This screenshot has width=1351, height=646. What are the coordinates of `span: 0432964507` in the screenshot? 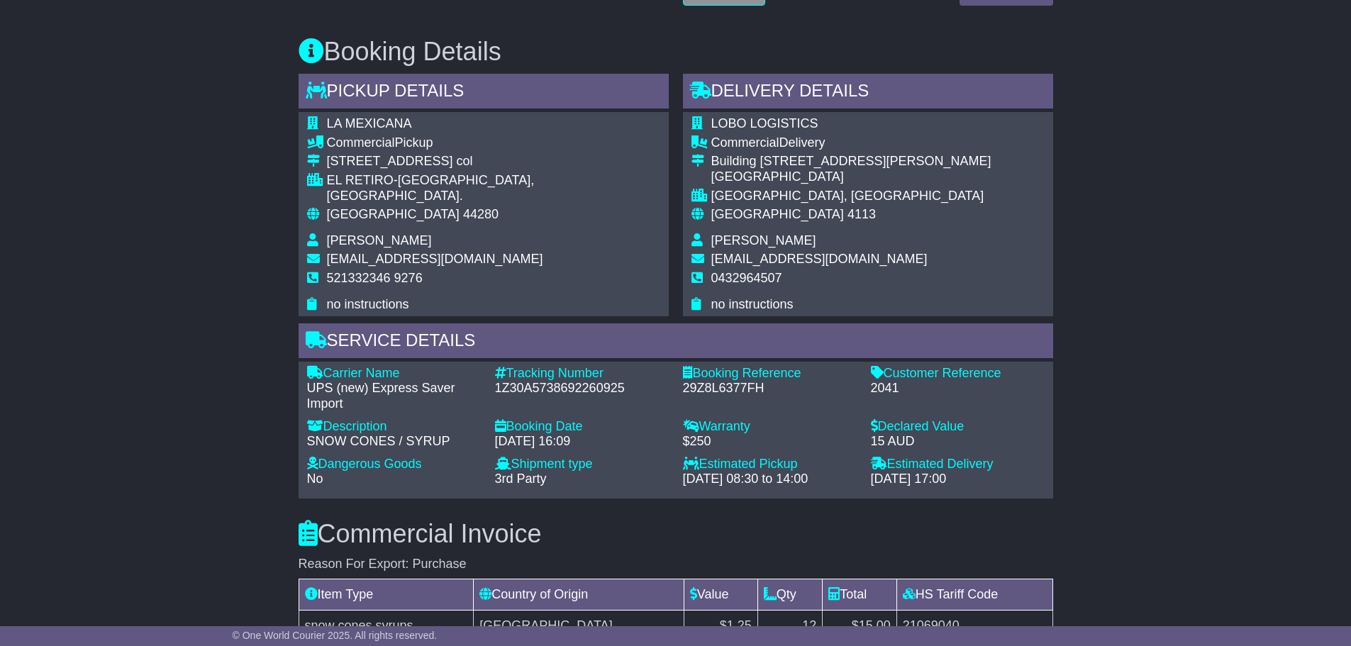 It's located at (747, 278).